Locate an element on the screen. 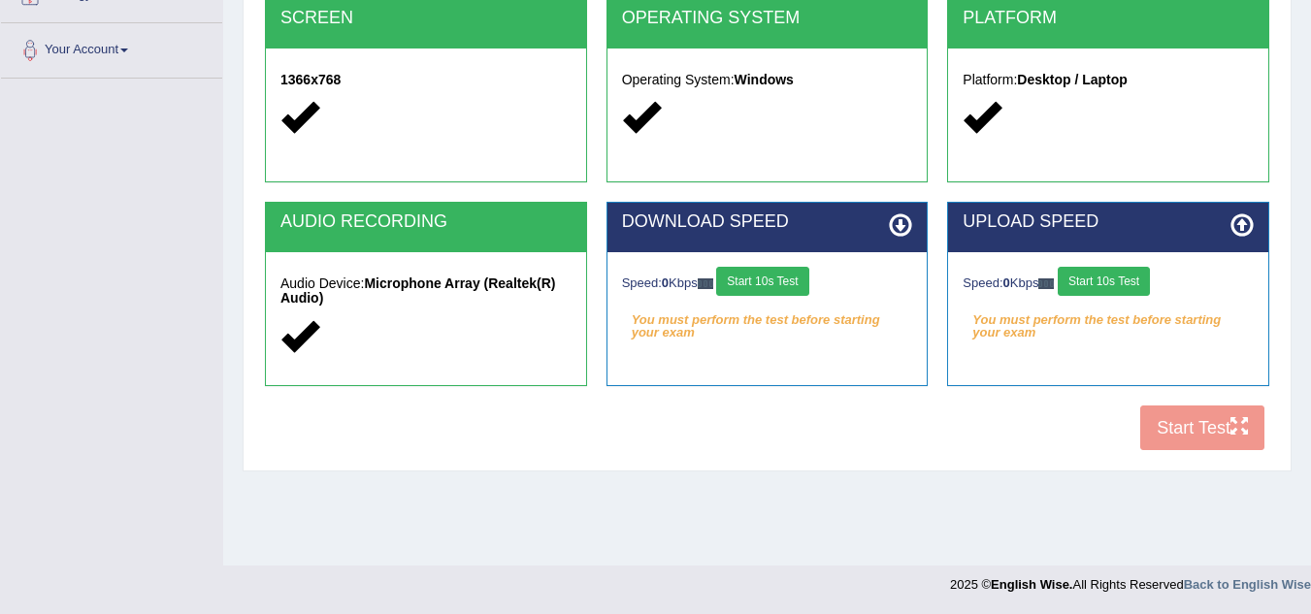 This screenshot has width=1311, height=614. h2: PLATFORM is located at coordinates (1108, 18).